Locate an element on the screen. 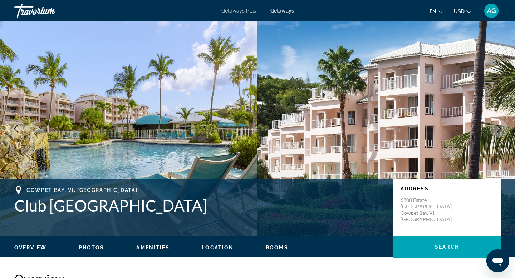 This screenshot has height=278, width=515. span: USD is located at coordinates (459, 11).